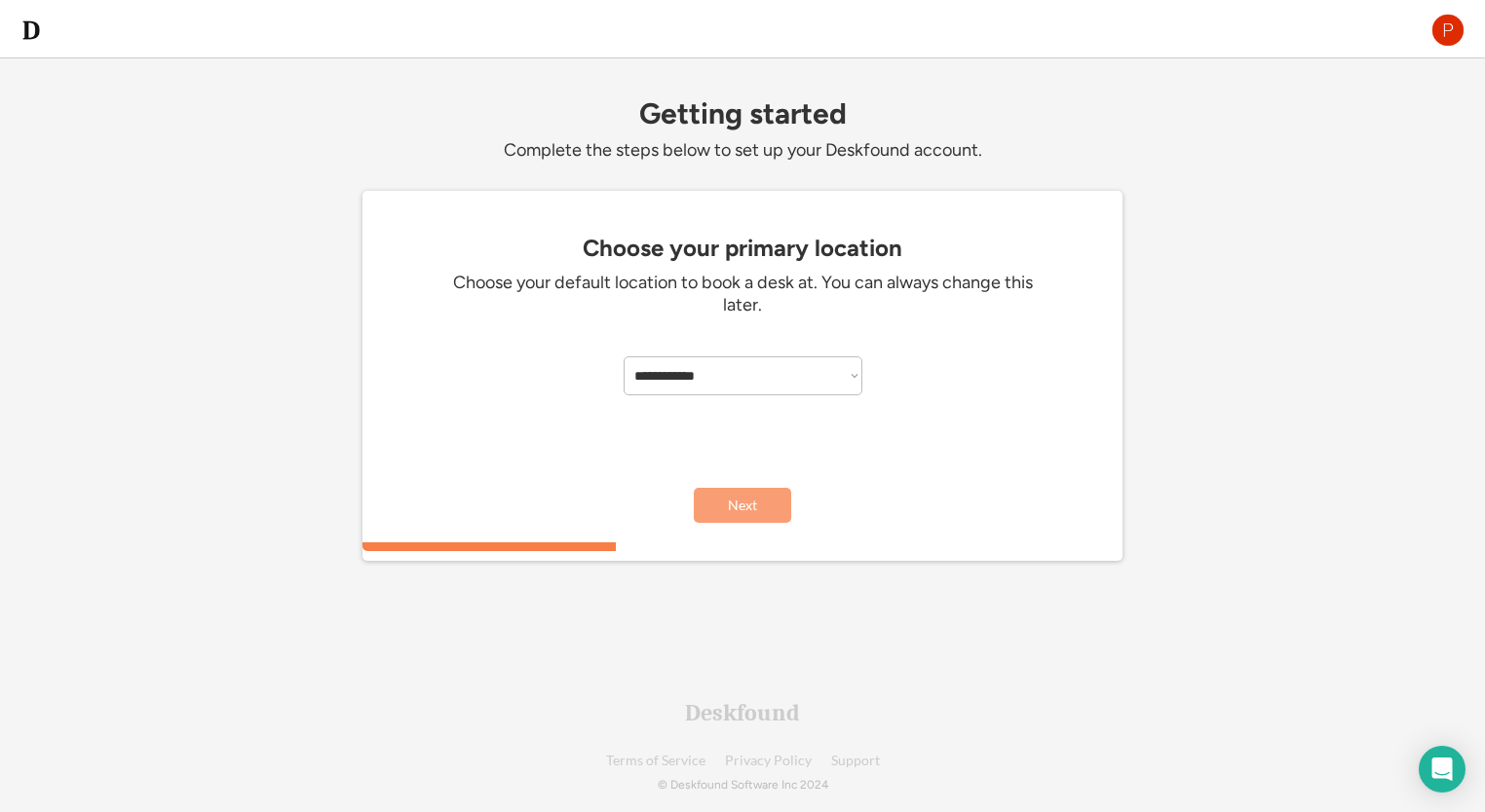 This screenshot has height=812, width=1485. Describe the element at coordinates (742, 113) in the screenshot. I see `div: Getting started` at that location.